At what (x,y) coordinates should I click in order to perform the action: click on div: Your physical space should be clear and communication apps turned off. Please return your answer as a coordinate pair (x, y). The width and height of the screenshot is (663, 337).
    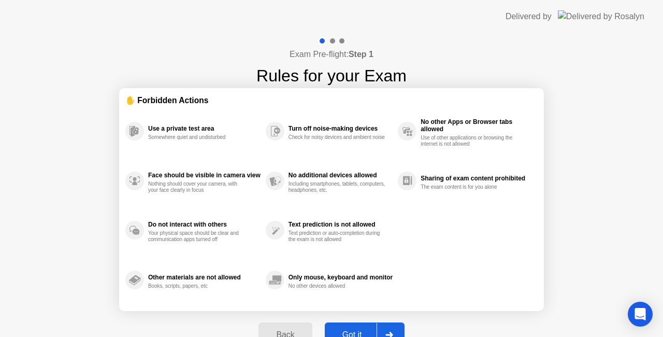
    Looking at the image, I should click on (197, 236).